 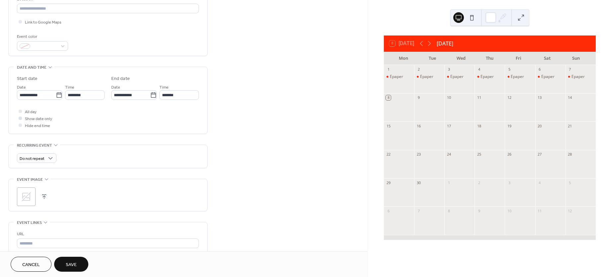 What do you see at coordinates (540, 155) in the screenshot?
I see `div: 27` at bounding box center [540, 155].